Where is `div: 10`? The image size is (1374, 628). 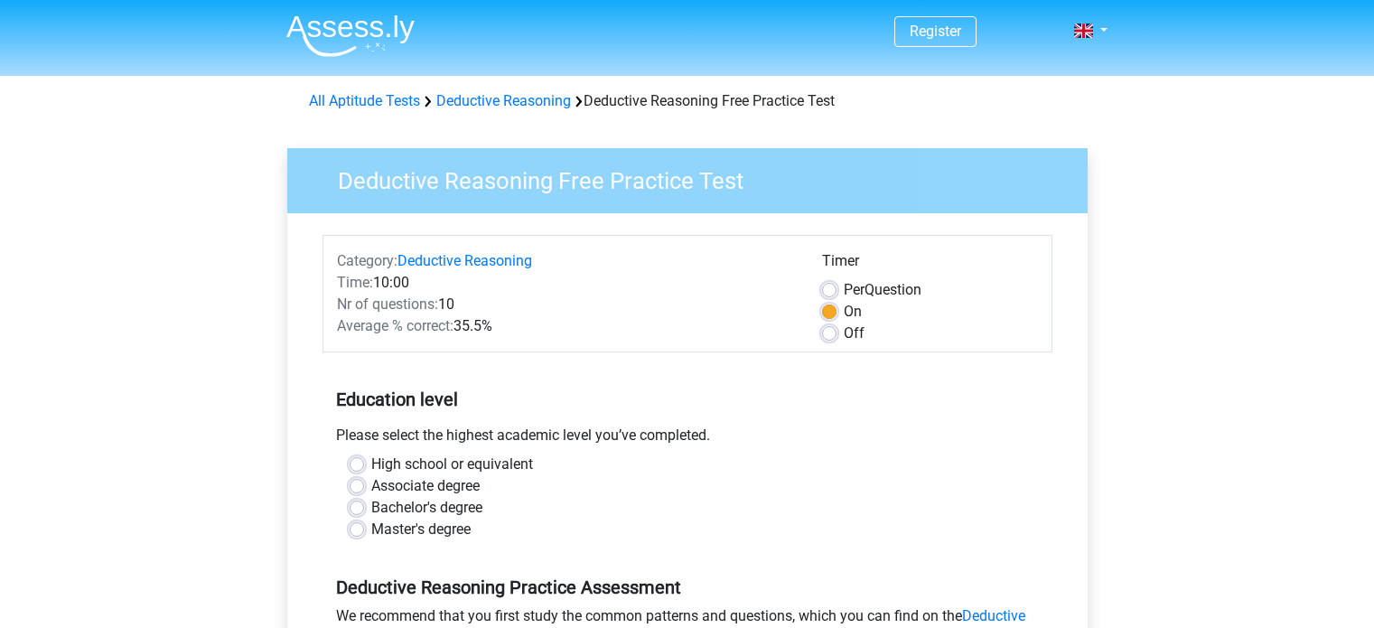 div: 10 is located at coordinates (565, 304).